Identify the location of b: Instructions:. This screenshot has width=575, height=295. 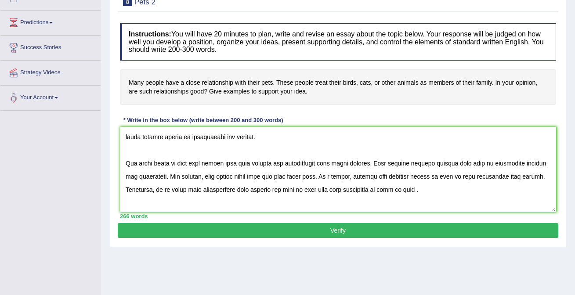
(150, 34).